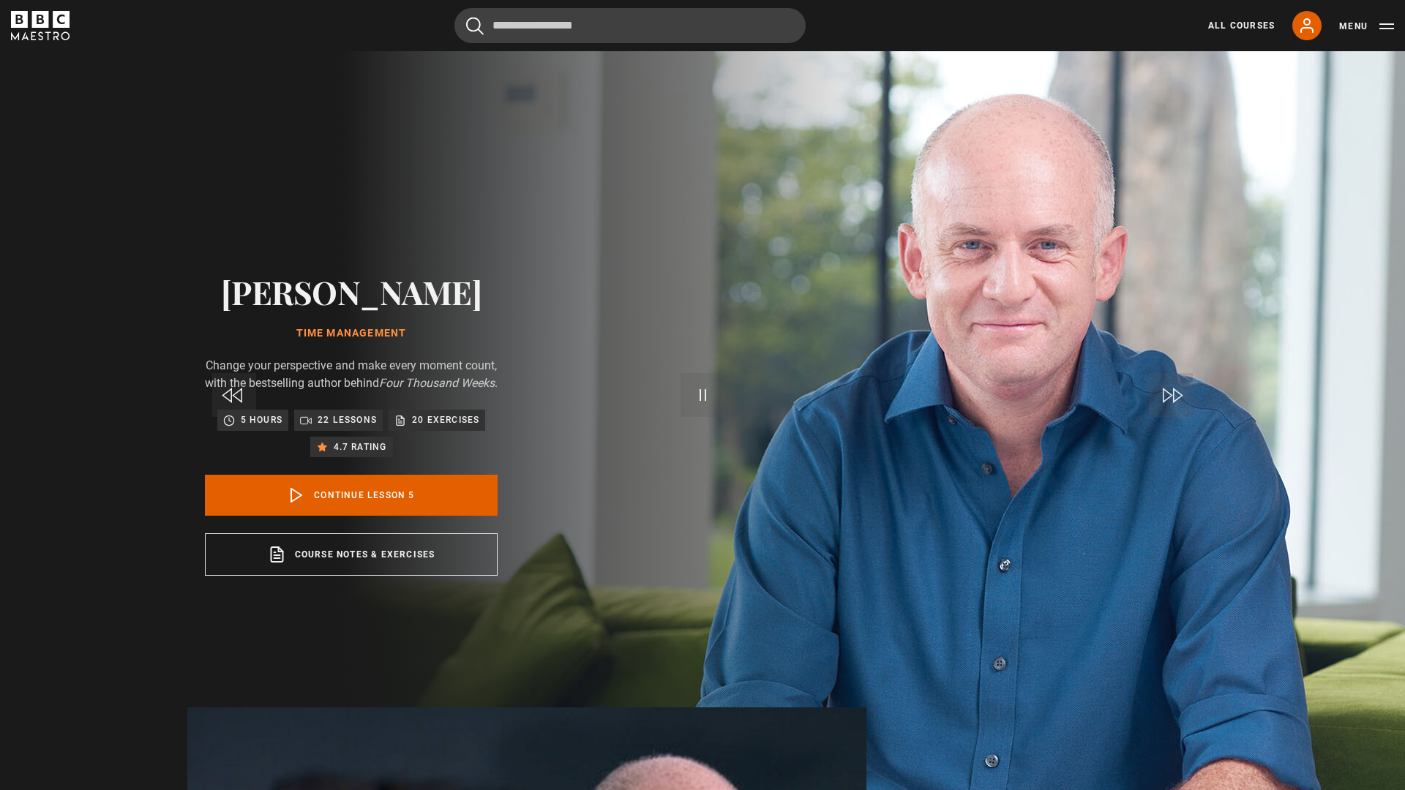 The image size is (1405, 790). Describe the element at coordinates (261, 420) in the screenshot. I see `p: 5 hours` at that location.